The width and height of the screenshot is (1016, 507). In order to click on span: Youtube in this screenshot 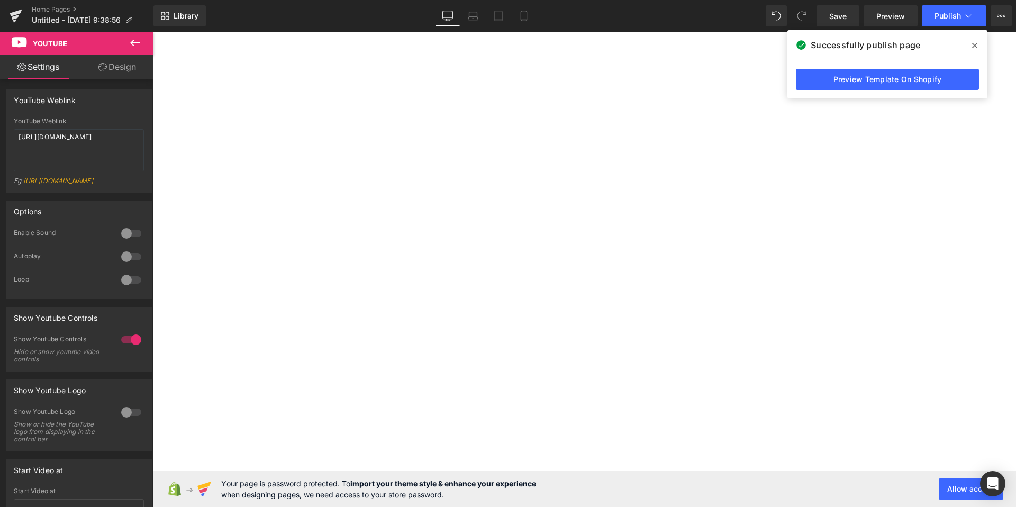, I will do `click(50, 43)`.